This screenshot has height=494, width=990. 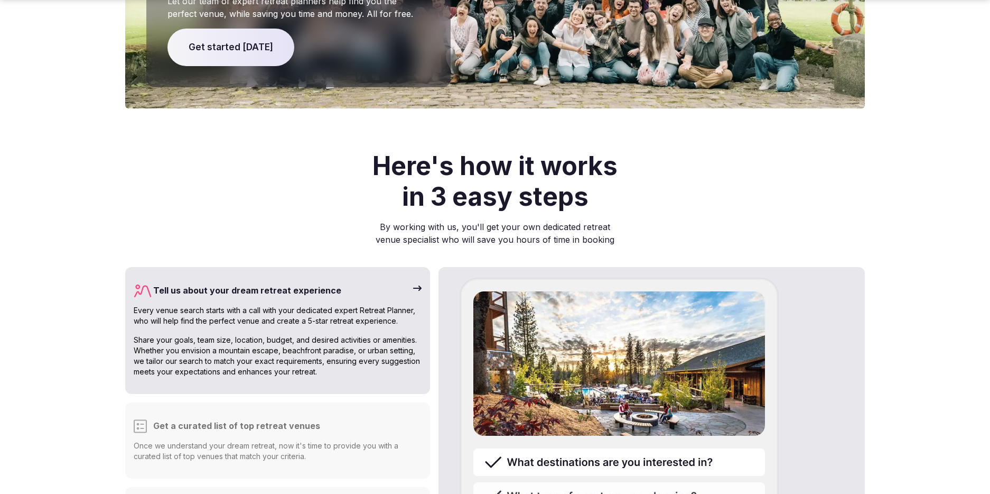 I want to click on p: Once we understand your dream retreat, now it's time to provide you with a curated list of top ve..., so click(x=277, y=451).